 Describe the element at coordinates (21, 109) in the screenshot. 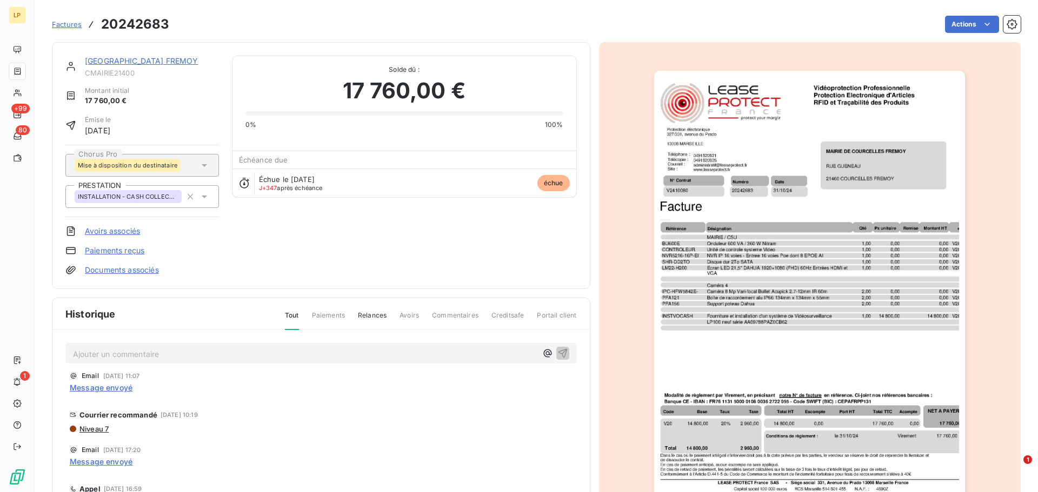

I see `span: +99` at that location.